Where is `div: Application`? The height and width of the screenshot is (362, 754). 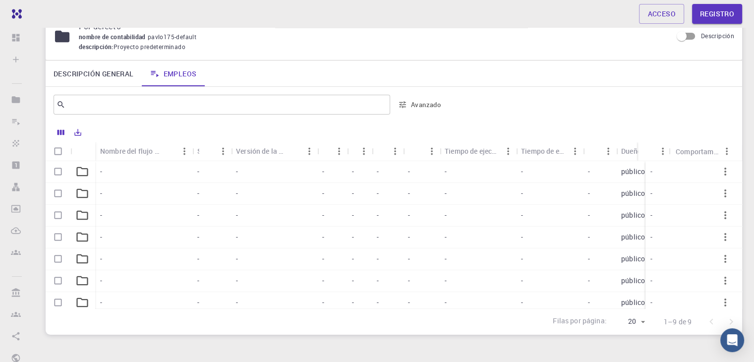
div: Application is located at coordinates (198, 151).